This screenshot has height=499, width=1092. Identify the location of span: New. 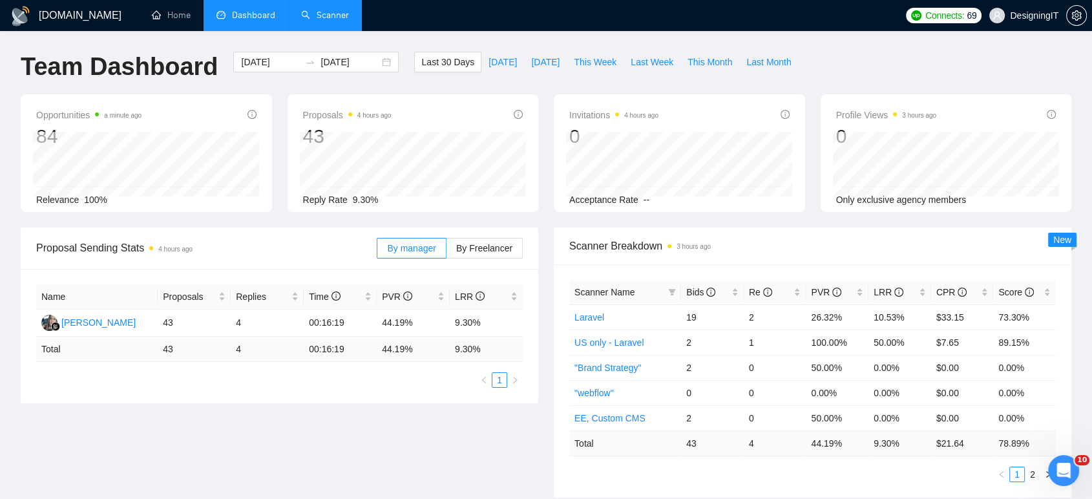
(1063, 240).